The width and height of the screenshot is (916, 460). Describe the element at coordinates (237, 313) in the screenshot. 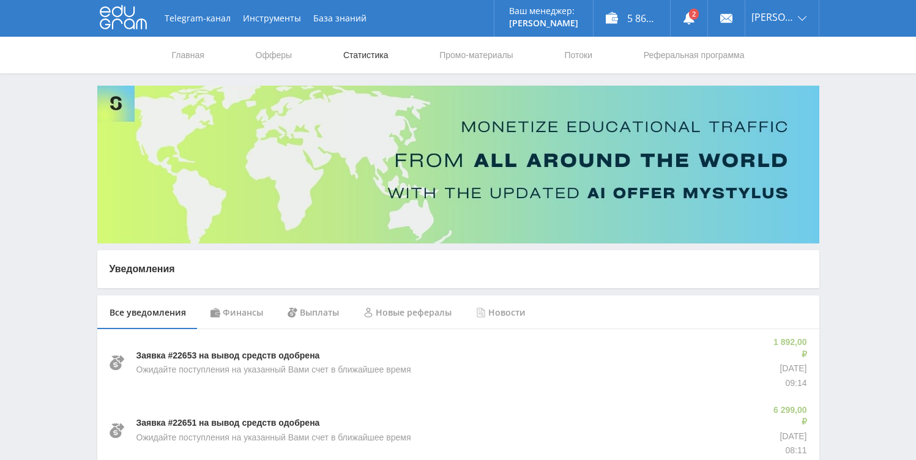

I see `div: Финансы` at that location.